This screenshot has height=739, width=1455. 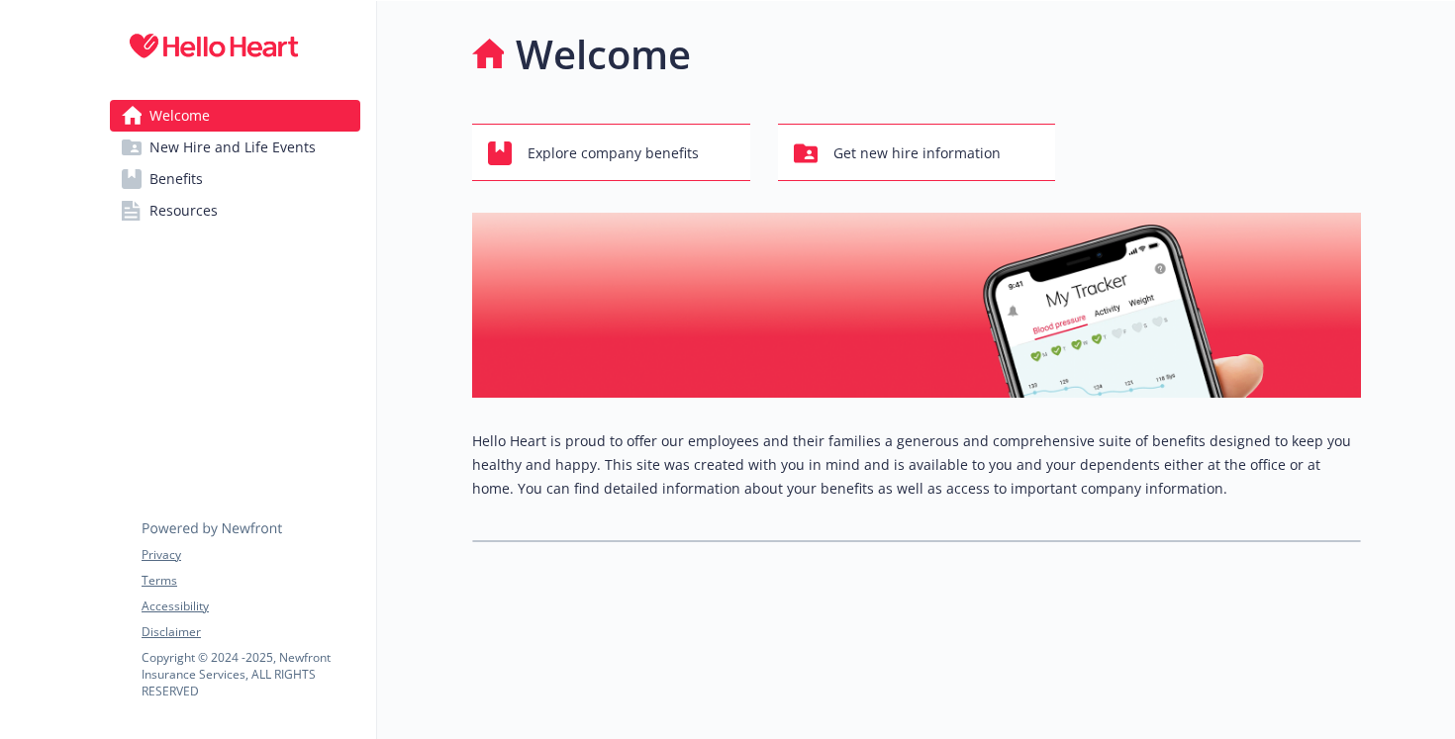 What do you see at coordinates (613, 153) in the screenshot?
I see `span: Explore company benefits` at bounding box center [613, 153].